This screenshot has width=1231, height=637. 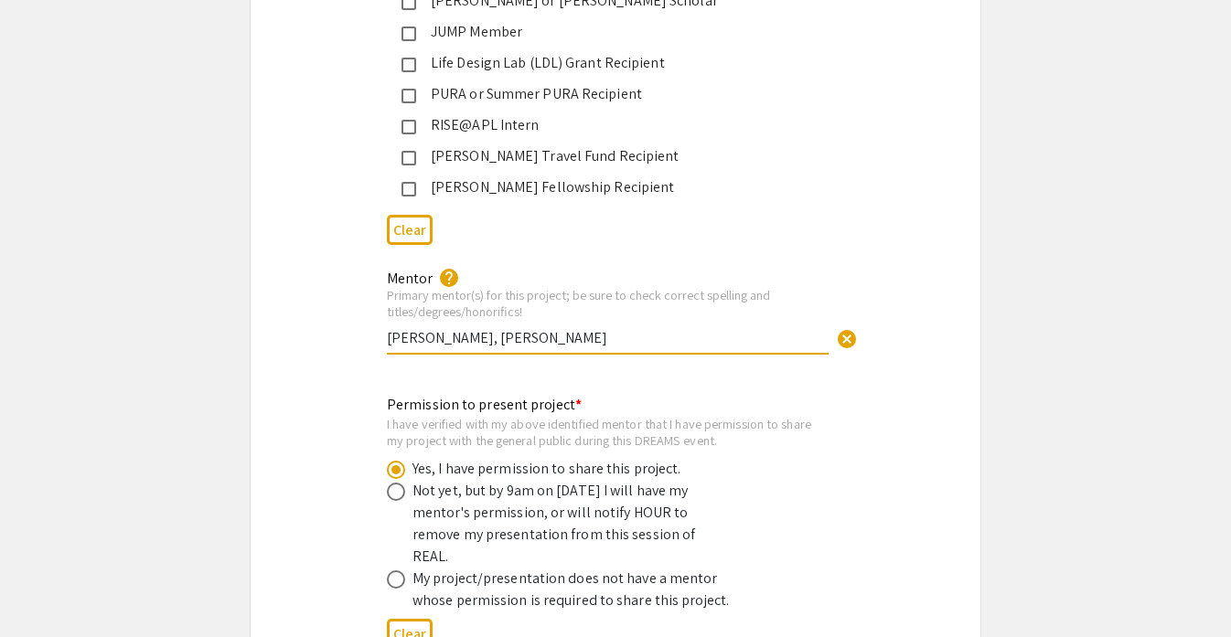 I want to click on span: cancel, so click(x=847, y=339).